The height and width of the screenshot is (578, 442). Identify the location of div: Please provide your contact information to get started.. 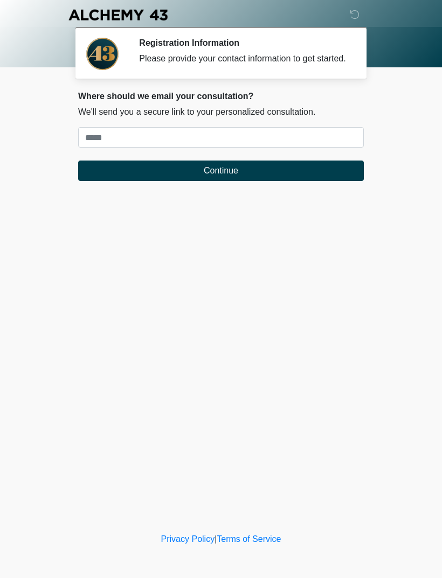
(243, 59).